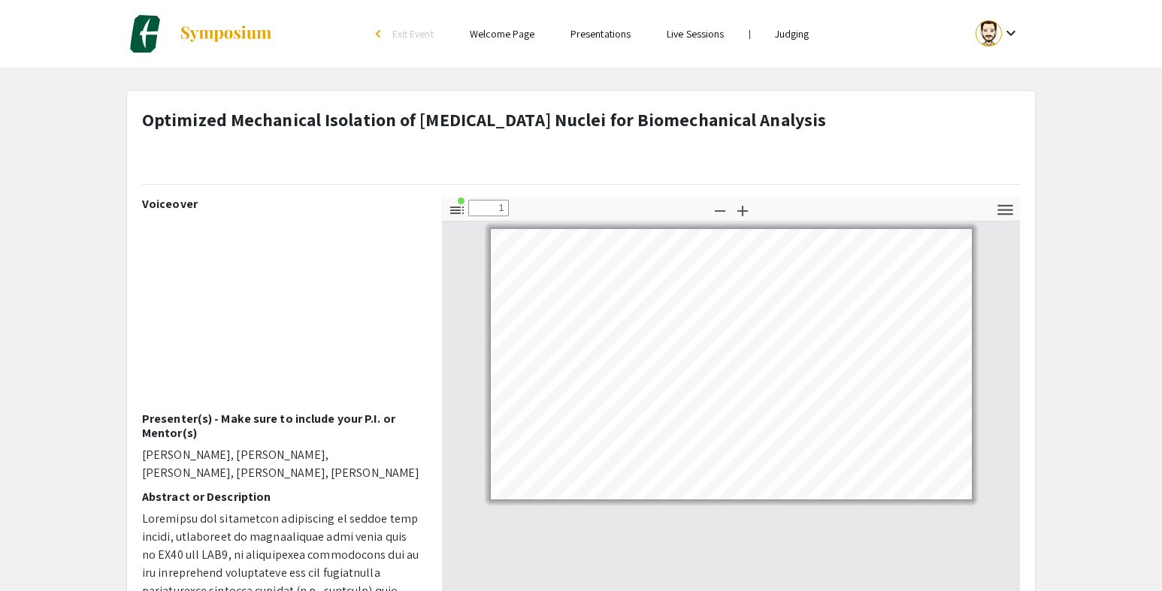  I want to click on img: Symposium by ForagerOne, so click(225, 34).